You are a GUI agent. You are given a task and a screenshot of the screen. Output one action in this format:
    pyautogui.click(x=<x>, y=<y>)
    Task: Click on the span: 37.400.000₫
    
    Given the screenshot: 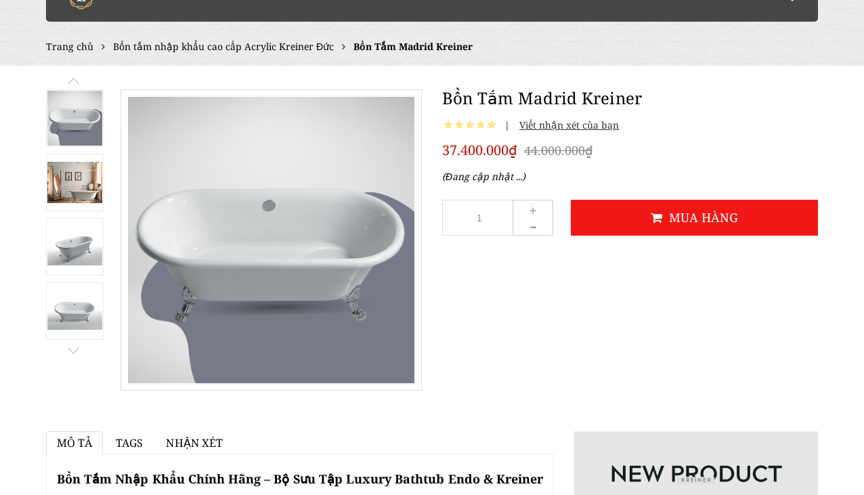 What is the action you would take?
    pyautogui.click(x=480, y=150)
    